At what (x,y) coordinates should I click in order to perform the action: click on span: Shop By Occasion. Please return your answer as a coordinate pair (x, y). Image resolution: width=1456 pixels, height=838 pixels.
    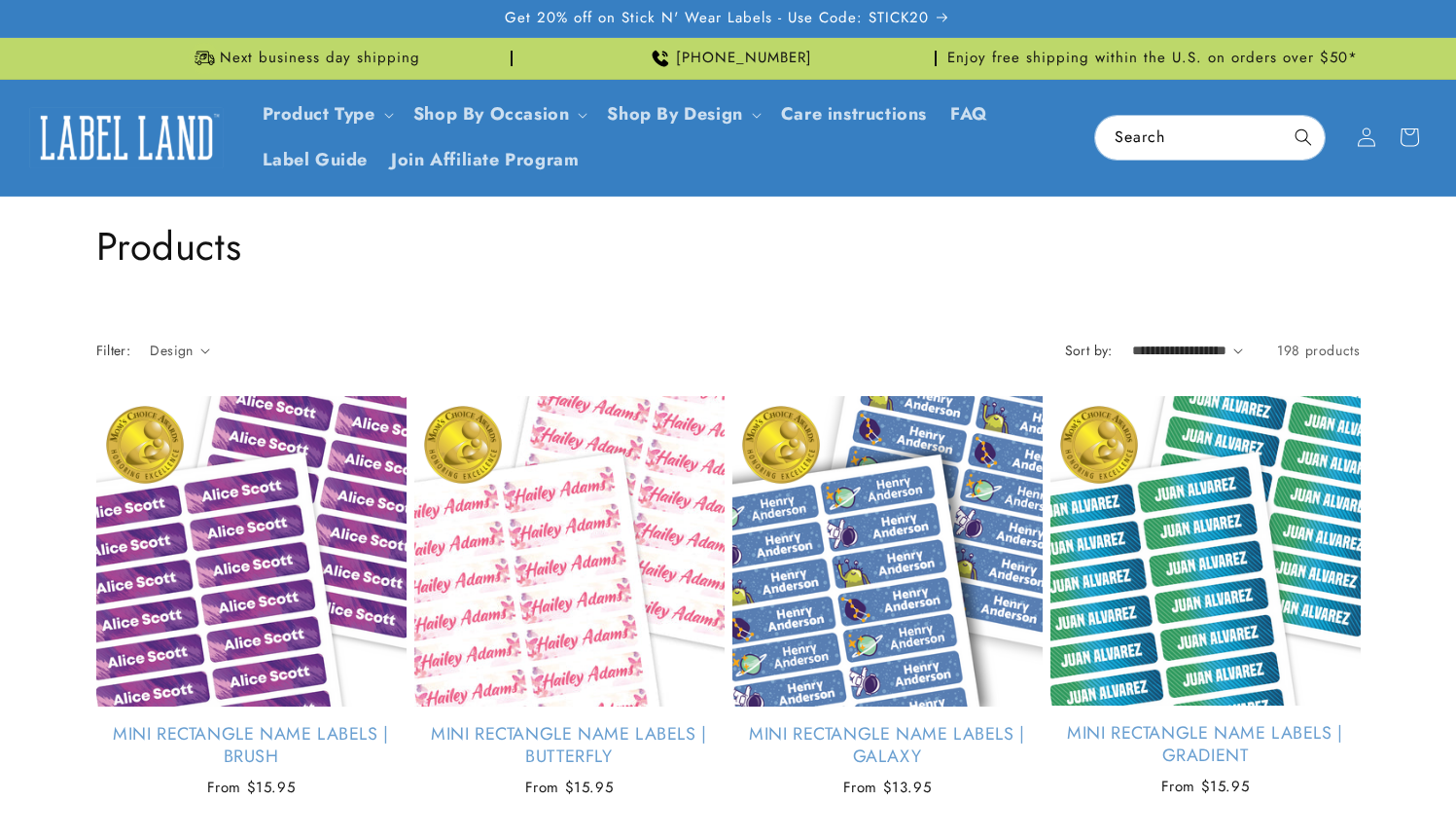
    Looking at the image, I should click on (491, 114).